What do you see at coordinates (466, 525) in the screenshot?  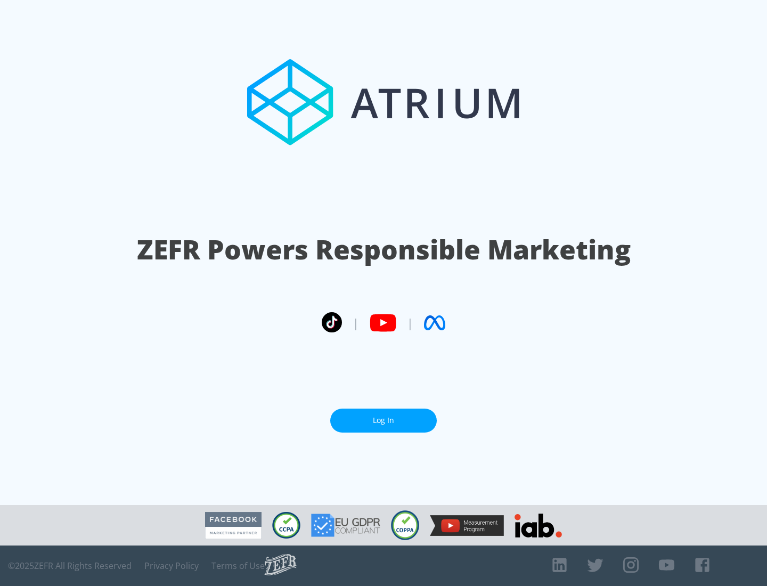 I see `img: YouTube Measurement Program` at bounding box center [466, 525].